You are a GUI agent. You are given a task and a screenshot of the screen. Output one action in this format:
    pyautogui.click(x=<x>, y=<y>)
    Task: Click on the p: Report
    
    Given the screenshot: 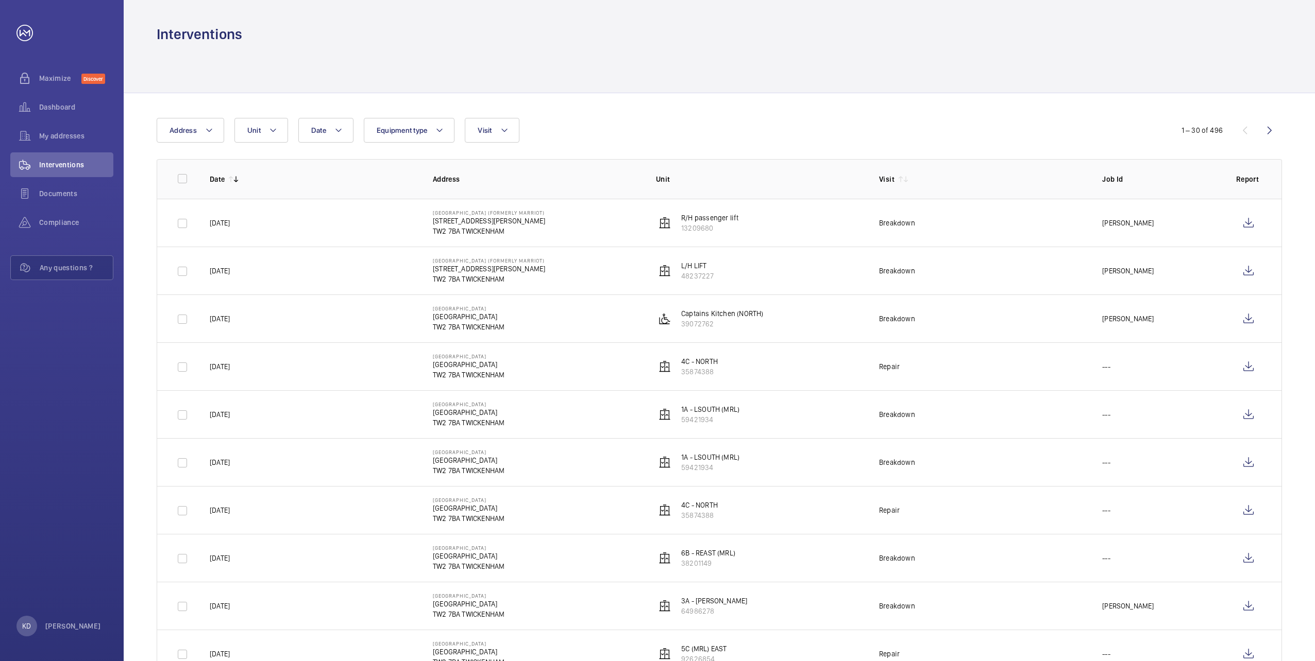 What is the action you would take?
    pyautogui.click(x=1248, y=179)
    